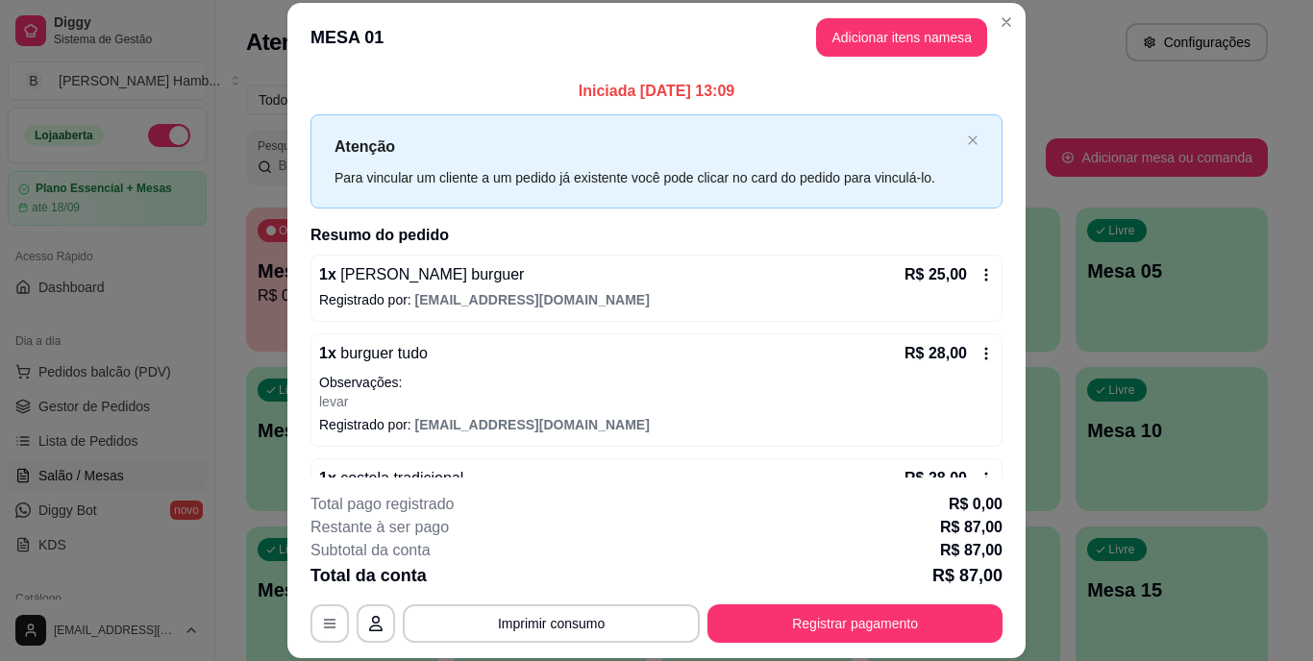  Describe the element at coordinates (935, 275) in the screenshot. I see `p: R$ 25,00` at that location.